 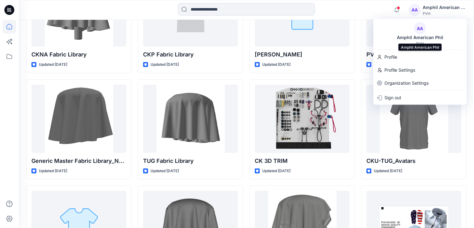 What do you see at coordinates (190, 161) in the screenshot?
I see `p: TUG Fabric Library` at bounding box center [190, 161].